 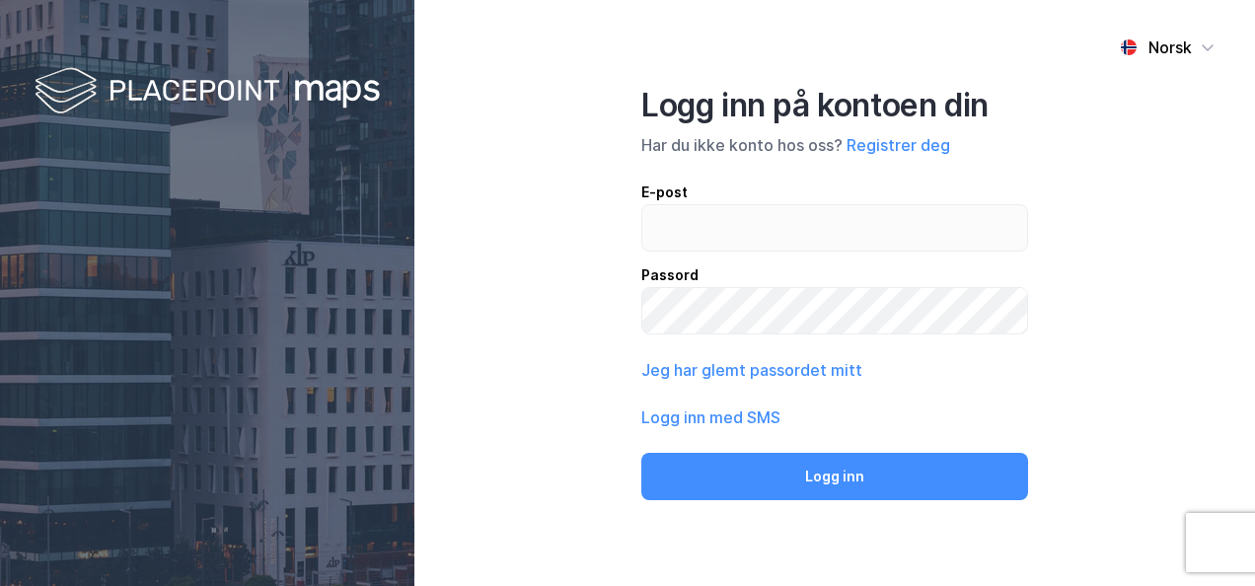 I want to click on button: Jeg har glemt passordet mitt, so click(x=752, y=370).